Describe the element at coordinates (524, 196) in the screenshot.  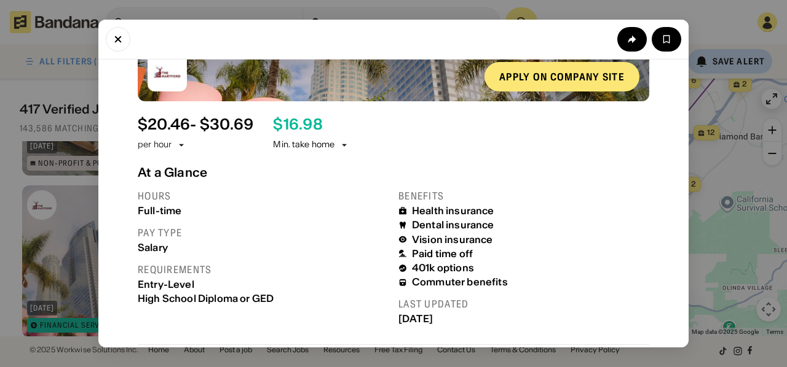
I see `div: Benefits` at that location.